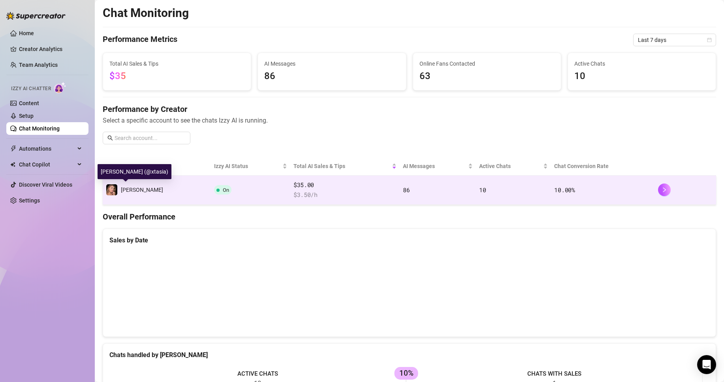 This screenshot has width=724, height=382. What do you see at coordinates (409, 109) in the screenshot?
I see `h4: Performance by Creator` at bounding box center [409, 109].